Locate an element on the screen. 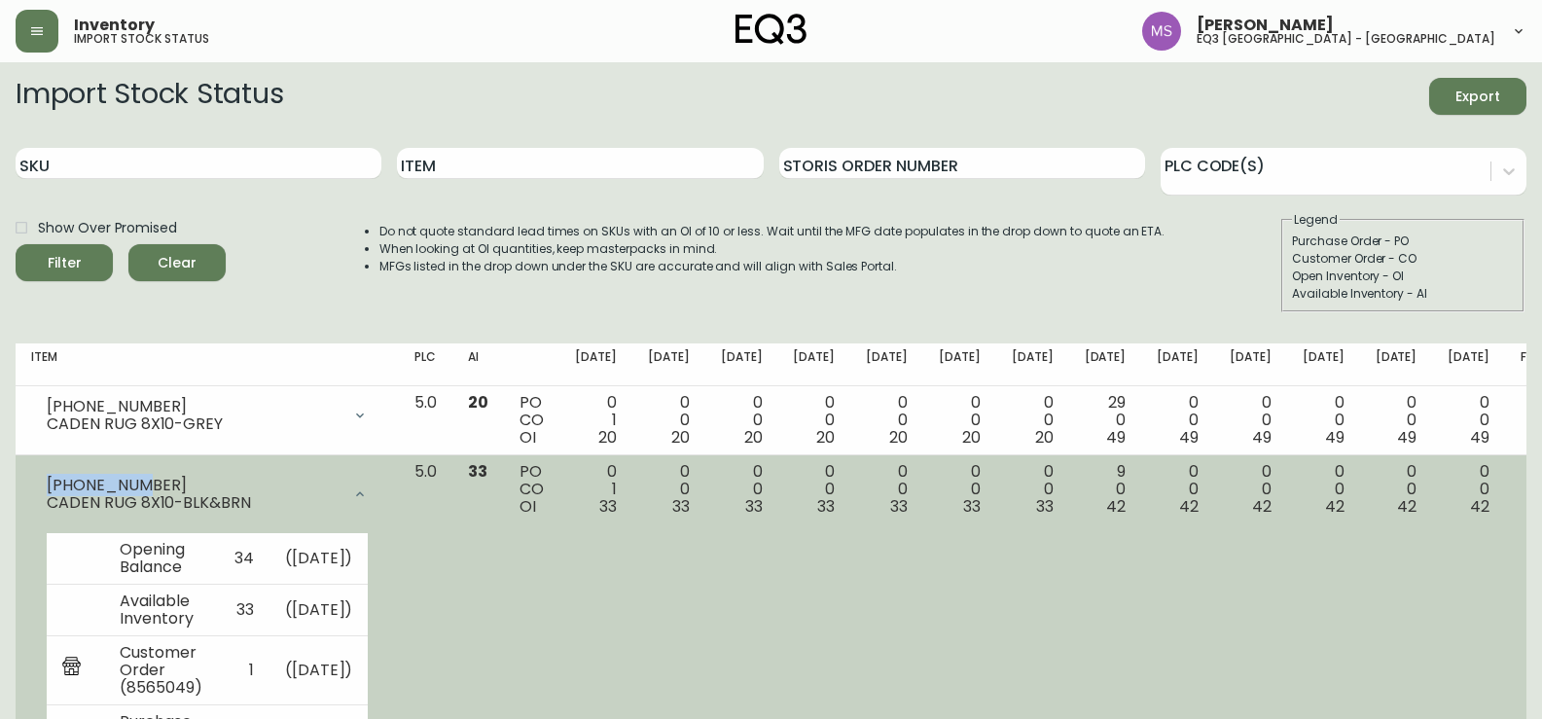 The height and width of the screenshot is (719, 1542). button: Filter is located at coordinates (64, 263).